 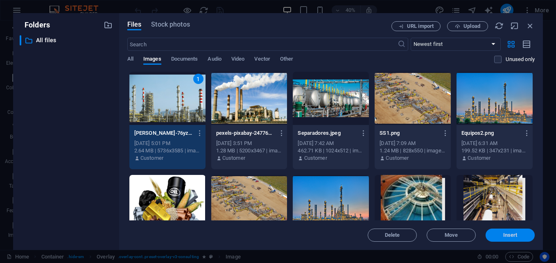 What do you see at coordinates (245, 133) in the screenshot?
I see `p: pexels-pixabay-247763PowerPlant-_BxgWpxtyFioHEzkinauyw.jpg` at bounding box center [245, 133].